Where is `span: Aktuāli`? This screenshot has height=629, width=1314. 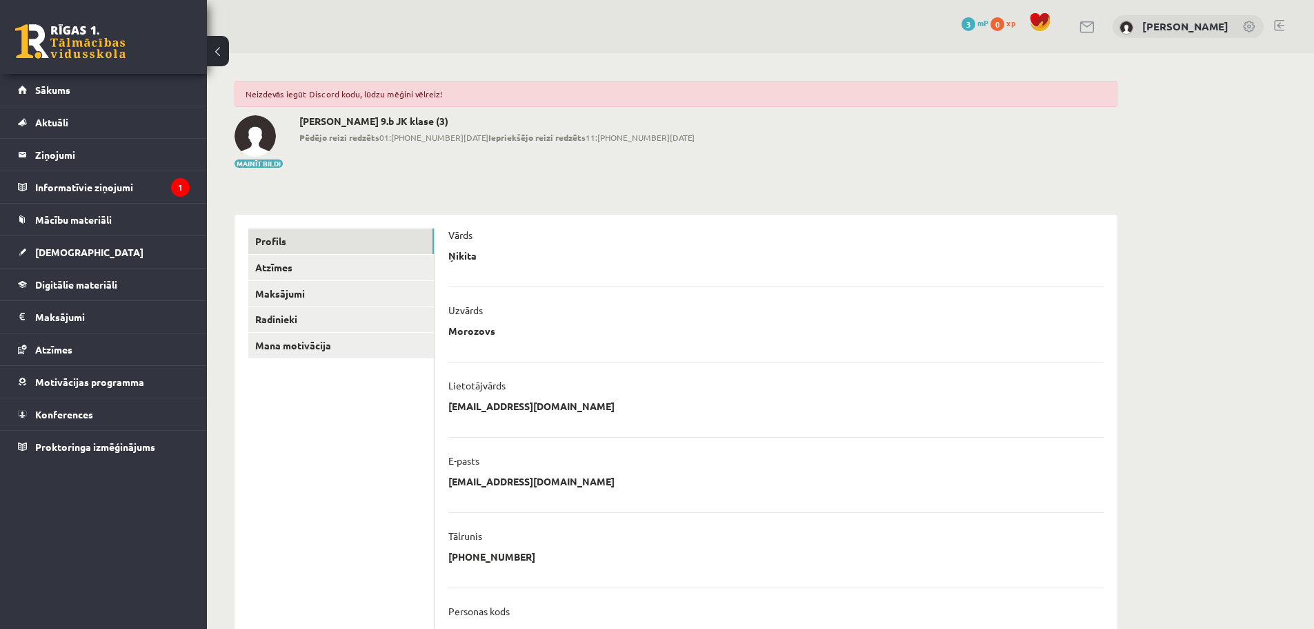
span: Aktuāli is located at coordinates (52, 122).